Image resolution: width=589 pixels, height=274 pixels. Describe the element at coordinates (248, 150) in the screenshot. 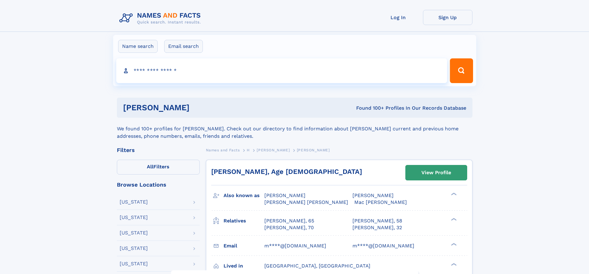

I see `a: H` at that location.